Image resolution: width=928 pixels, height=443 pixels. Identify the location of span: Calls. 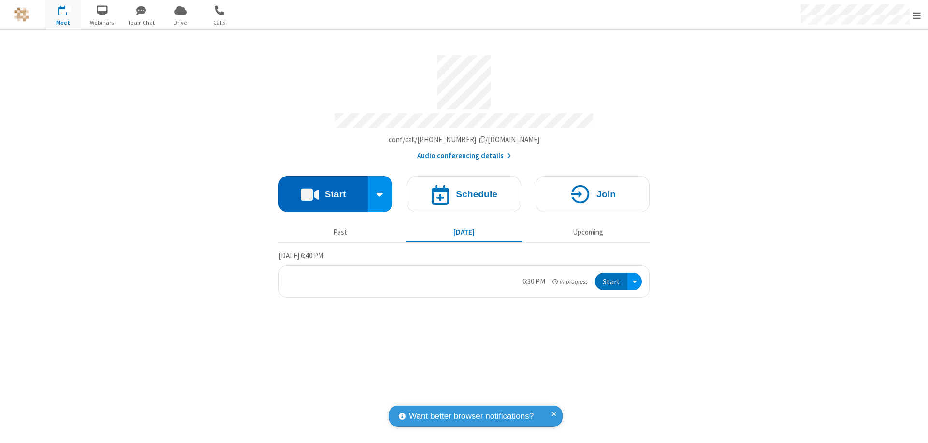
(219, 23).